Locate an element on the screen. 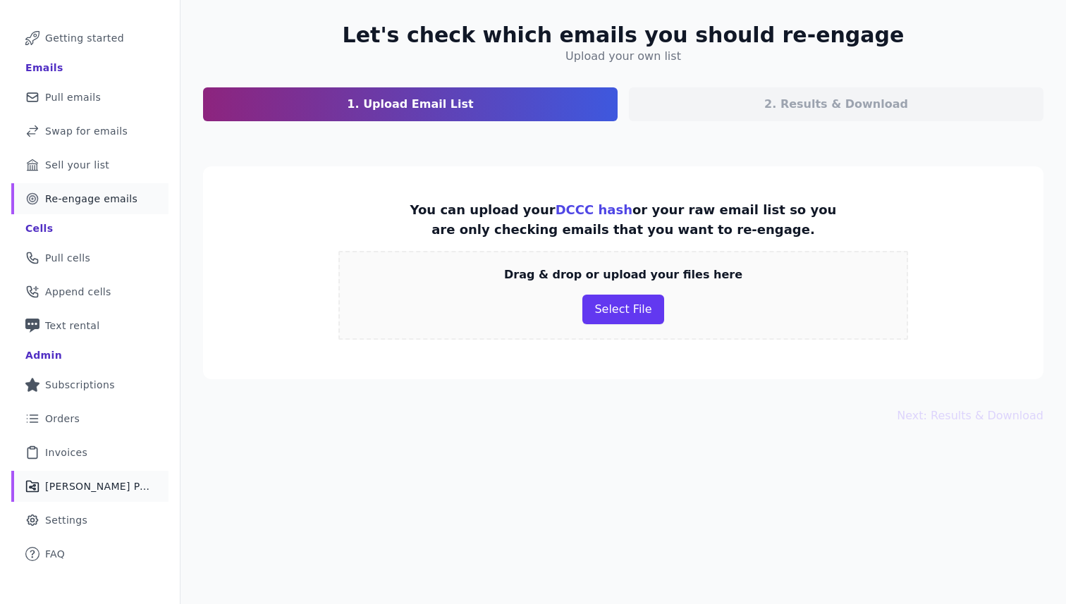 This screenshot has height=604, width=1066. span: Append cells is located at coordinates (78, 292).